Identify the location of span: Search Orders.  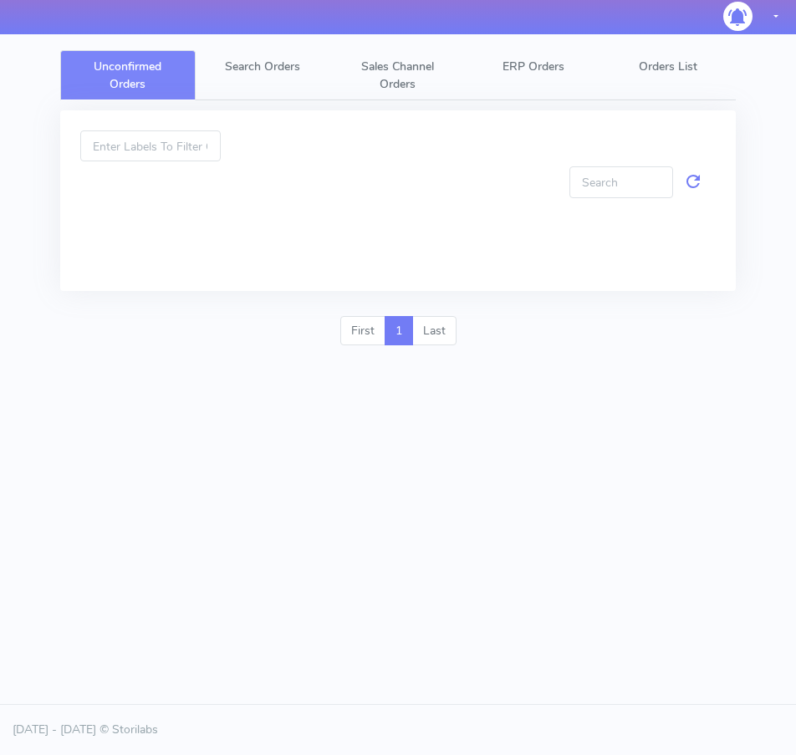
(262, 66).